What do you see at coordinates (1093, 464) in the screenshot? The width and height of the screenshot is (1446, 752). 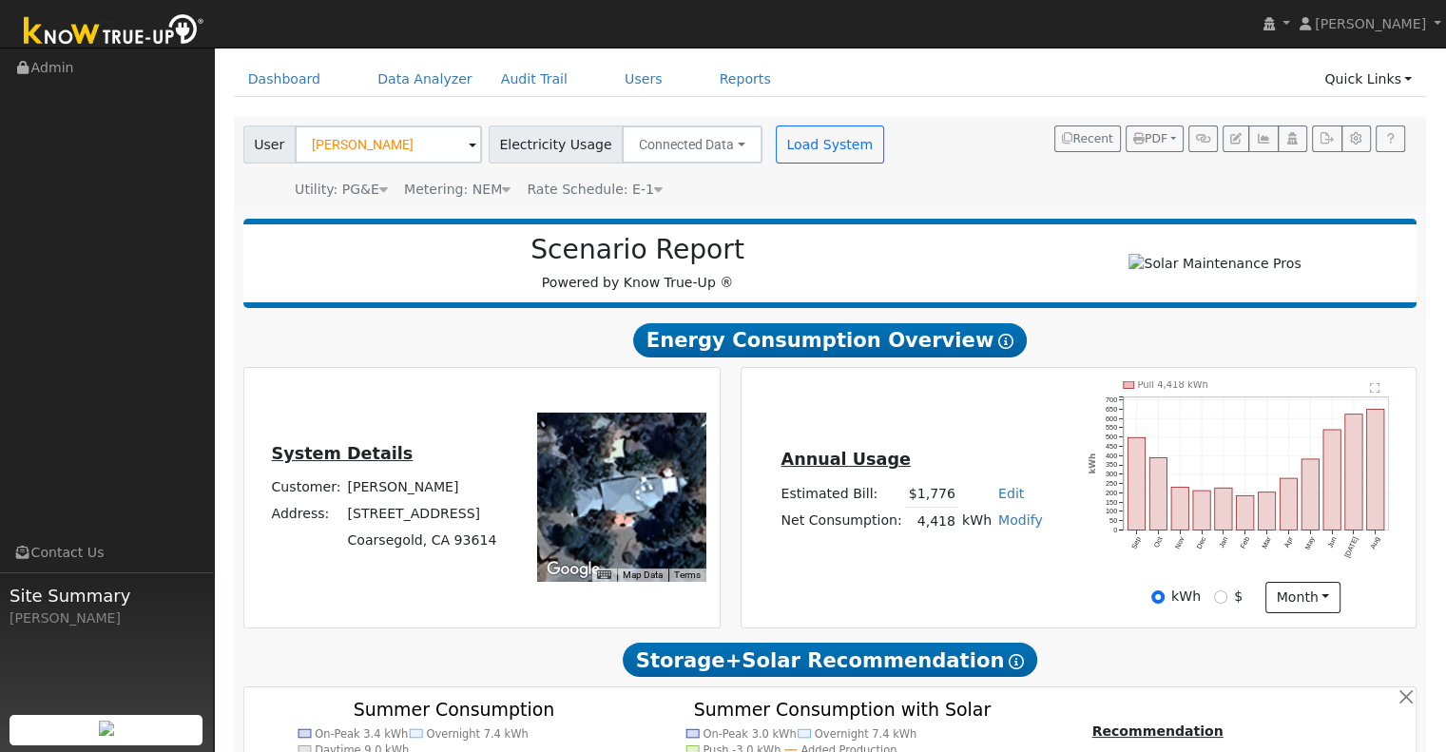 I see `text: kWh` at bounding box center [1093, 464].